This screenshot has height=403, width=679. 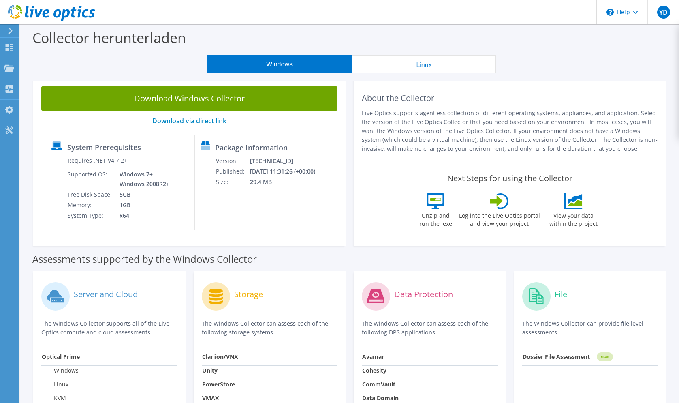 What do you see at coordinates (510, 131) in the screenshot?
I see `p: Live Optics supports agentless collection of different operating systems, appliances, and applica...` at bounding box center [510, 131].